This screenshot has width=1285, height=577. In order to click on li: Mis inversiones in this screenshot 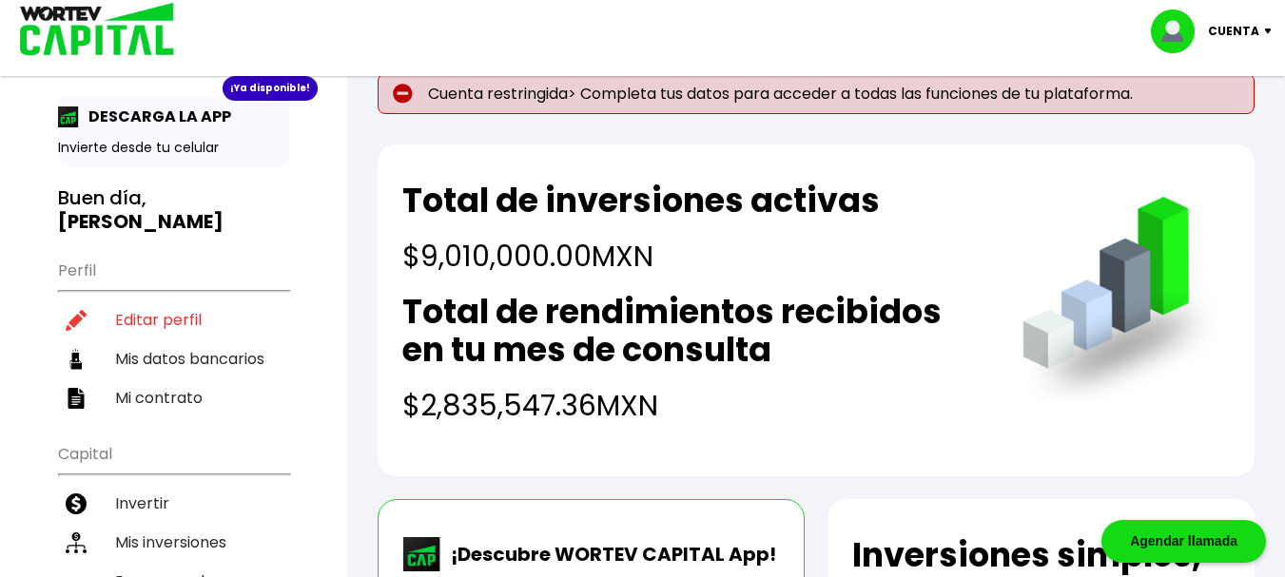, I will do `click(173, 542)`.